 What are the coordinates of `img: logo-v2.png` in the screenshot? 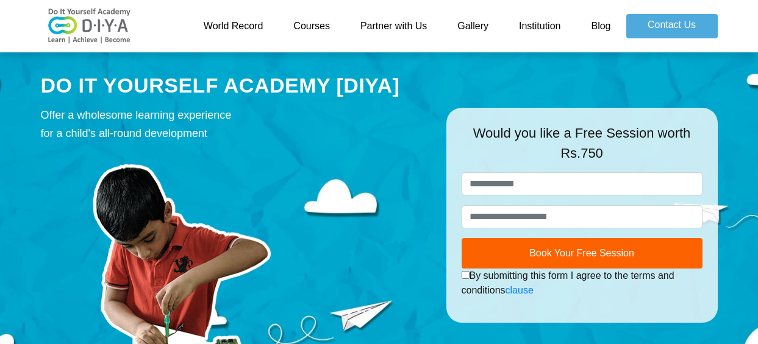 It's located at (90, 26).